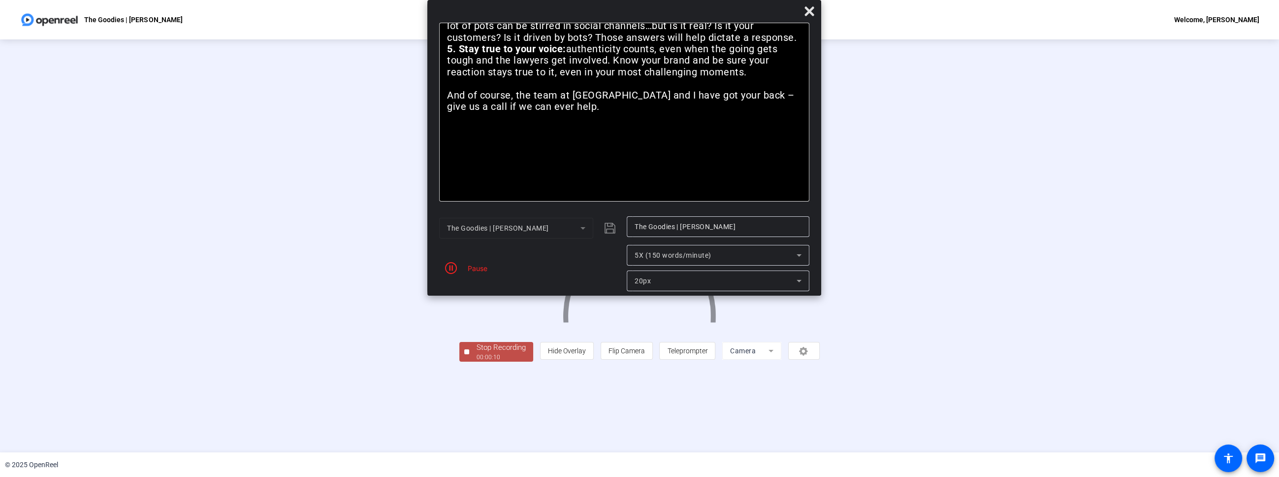 The height and width of the screenshot is (477, 1279). Describe the element at coordinates (1229, 458) in the screenshot. I see `mat-icon: accessibility` at that location.